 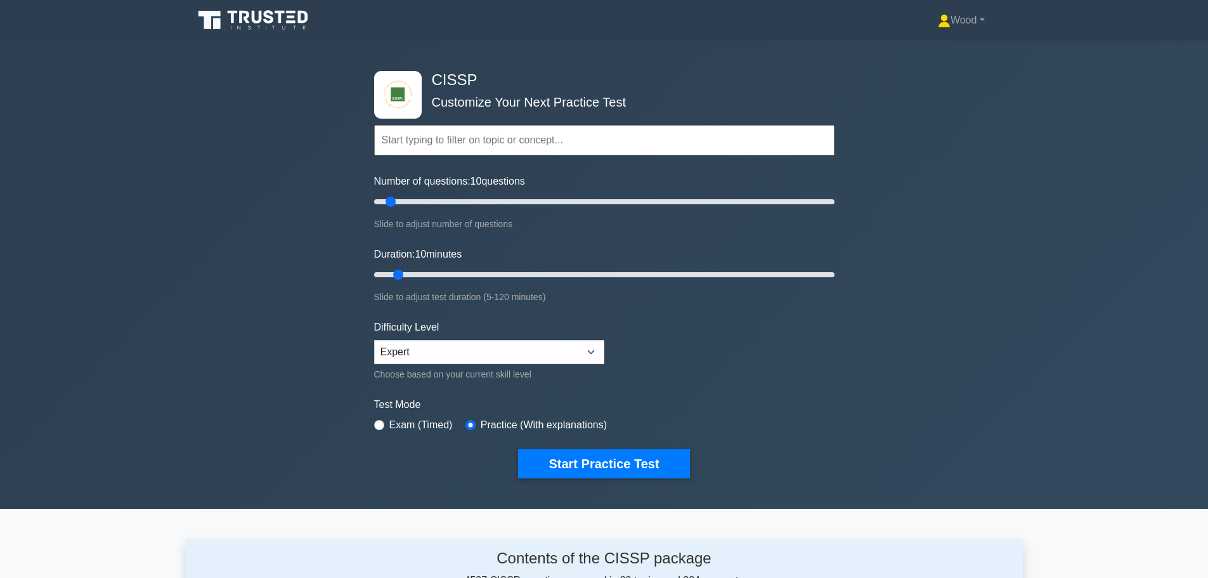 I want to click on button: Start Practice Test, so click(x=604, y=464).